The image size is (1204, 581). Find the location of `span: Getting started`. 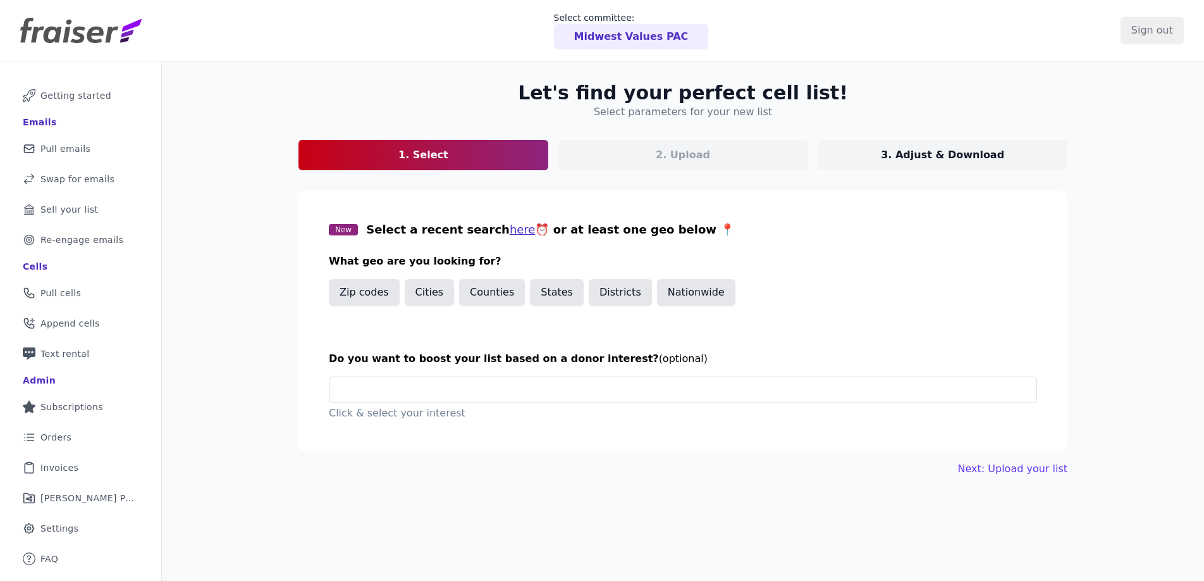

span: Getting started is located at coordinates (76, 95).